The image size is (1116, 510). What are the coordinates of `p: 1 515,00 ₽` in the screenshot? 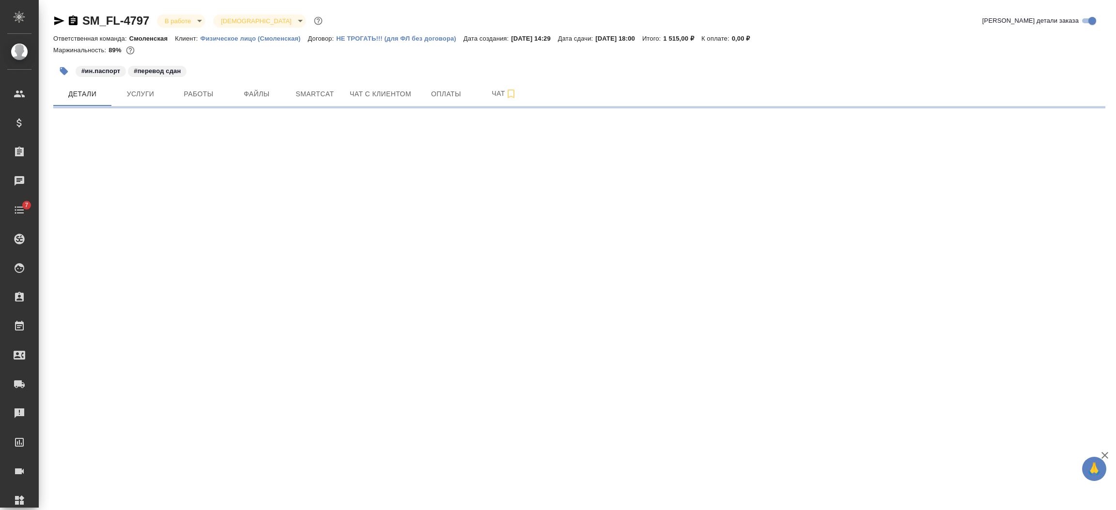 It's located at (682, 38).